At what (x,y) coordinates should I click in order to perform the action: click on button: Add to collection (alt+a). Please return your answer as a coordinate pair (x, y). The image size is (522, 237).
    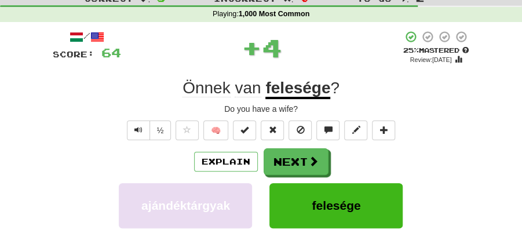
    Looking at the image, I should click on (384, 130).